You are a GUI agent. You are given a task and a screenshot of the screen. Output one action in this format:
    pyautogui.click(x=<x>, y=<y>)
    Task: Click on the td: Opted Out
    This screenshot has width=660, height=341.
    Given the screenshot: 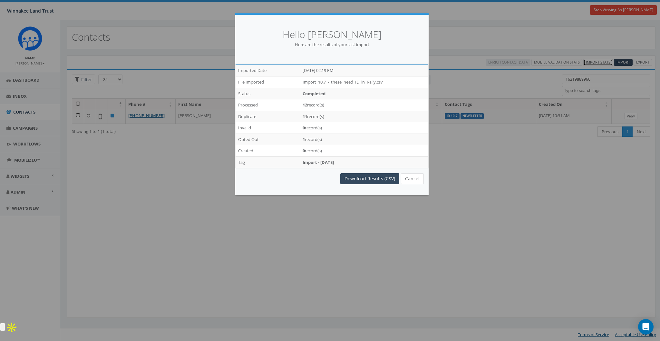 What is the action you would take?
    pyautogui.click(x=268, y=139)
    